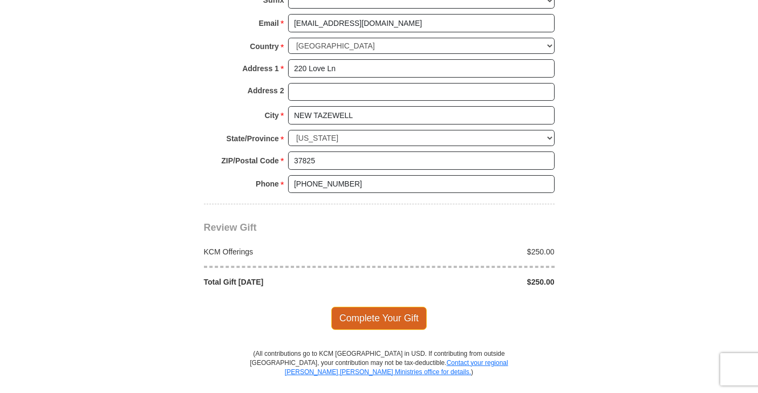 Image resolution: width=758 pixels, height=393 pixels. I want to click on strong: City, so click(271, 115).